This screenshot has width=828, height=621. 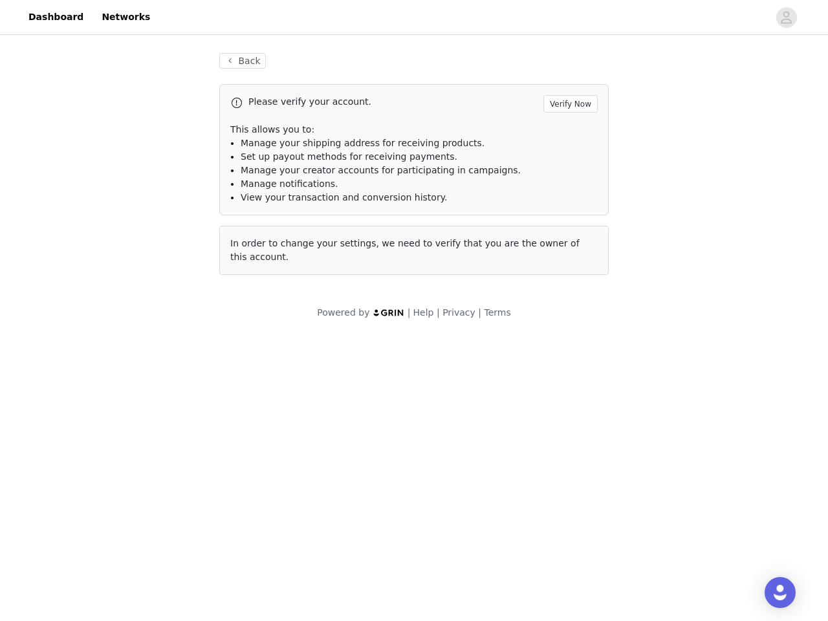 I want to click on a: Privacy, so click(x=458, y=312).